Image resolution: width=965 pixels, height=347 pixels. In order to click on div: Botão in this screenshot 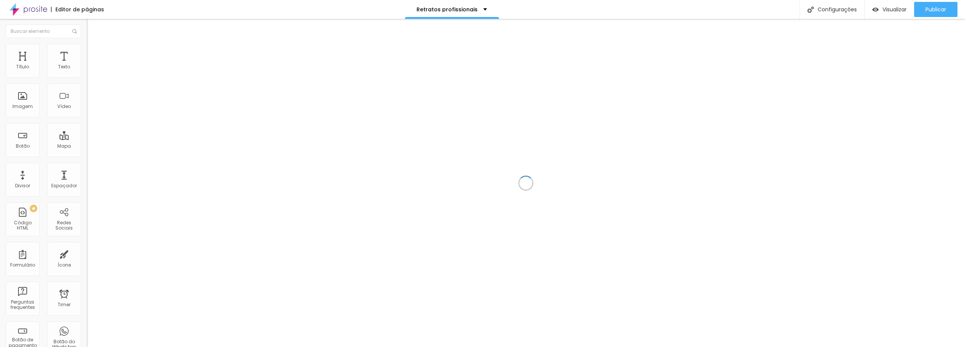, I will do `click(23, 146)`.